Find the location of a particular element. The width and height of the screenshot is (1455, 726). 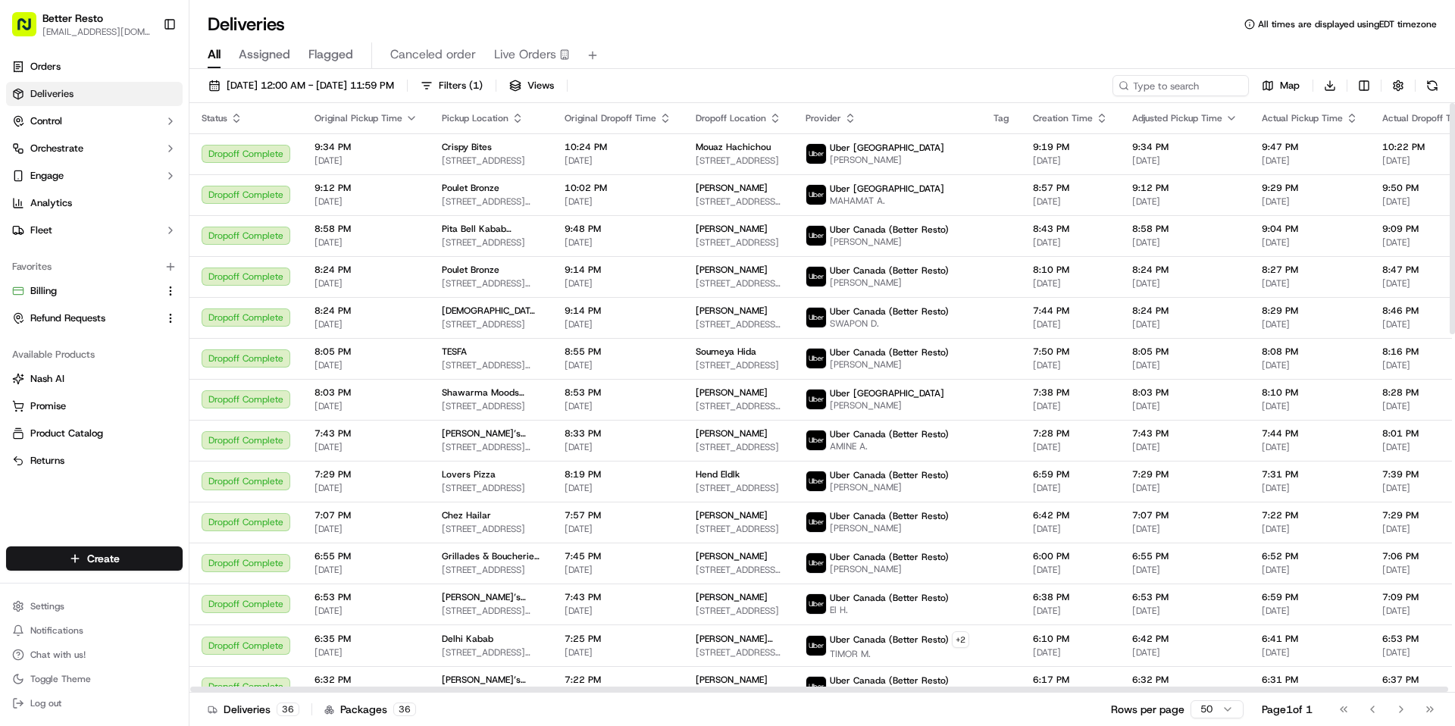

input: Type to search is located at coordinates (1181, 86).